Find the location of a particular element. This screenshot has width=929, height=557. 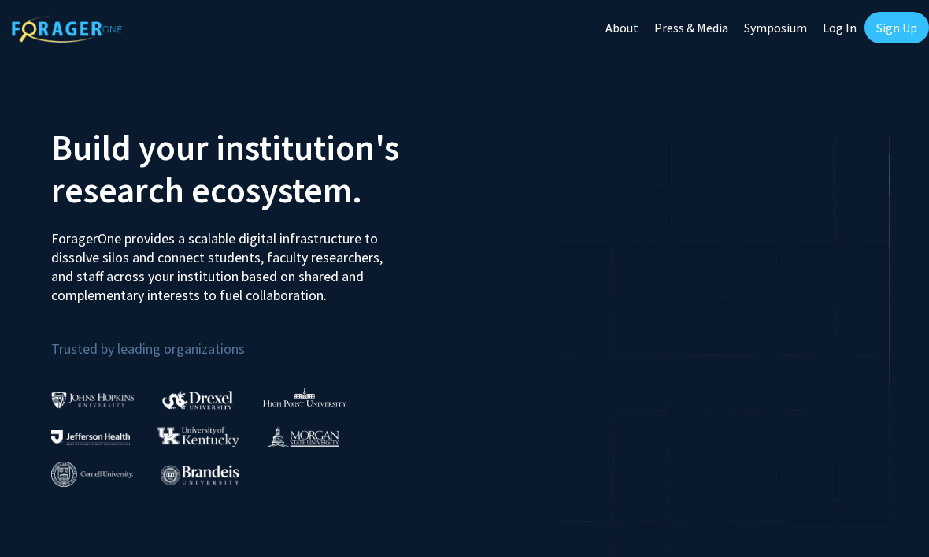

h2: Build your institution's research ecosystem. is located at coordinates (252, 168).